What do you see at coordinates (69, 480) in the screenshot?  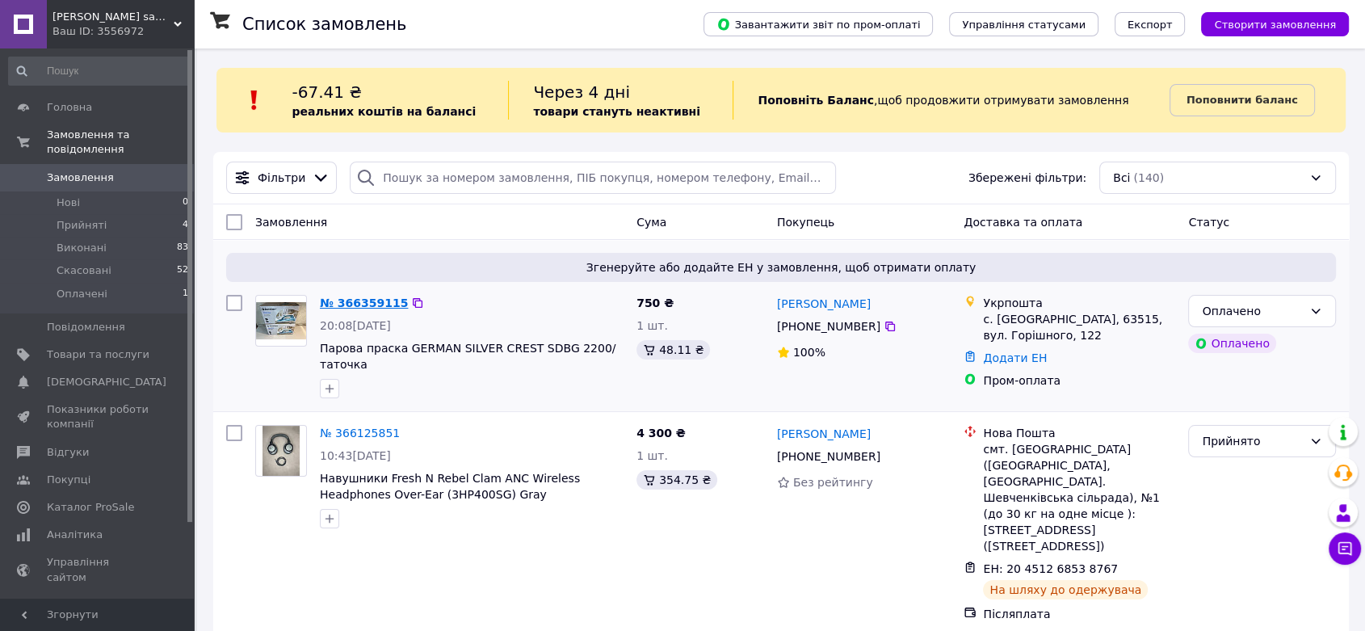 I see `span: Покупці` at bounding box center [69, 480].